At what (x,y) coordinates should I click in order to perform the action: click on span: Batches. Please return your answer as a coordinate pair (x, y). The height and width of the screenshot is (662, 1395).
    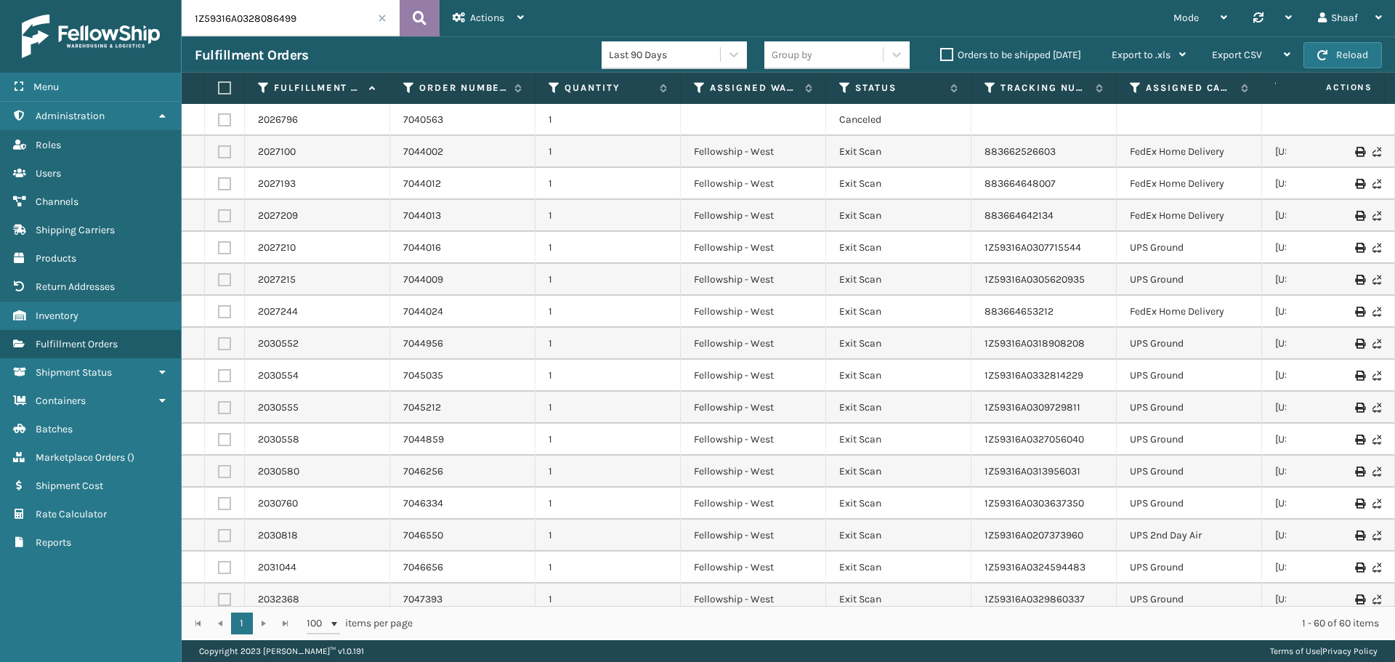
    Looking at the image, I should click on (54, 429).